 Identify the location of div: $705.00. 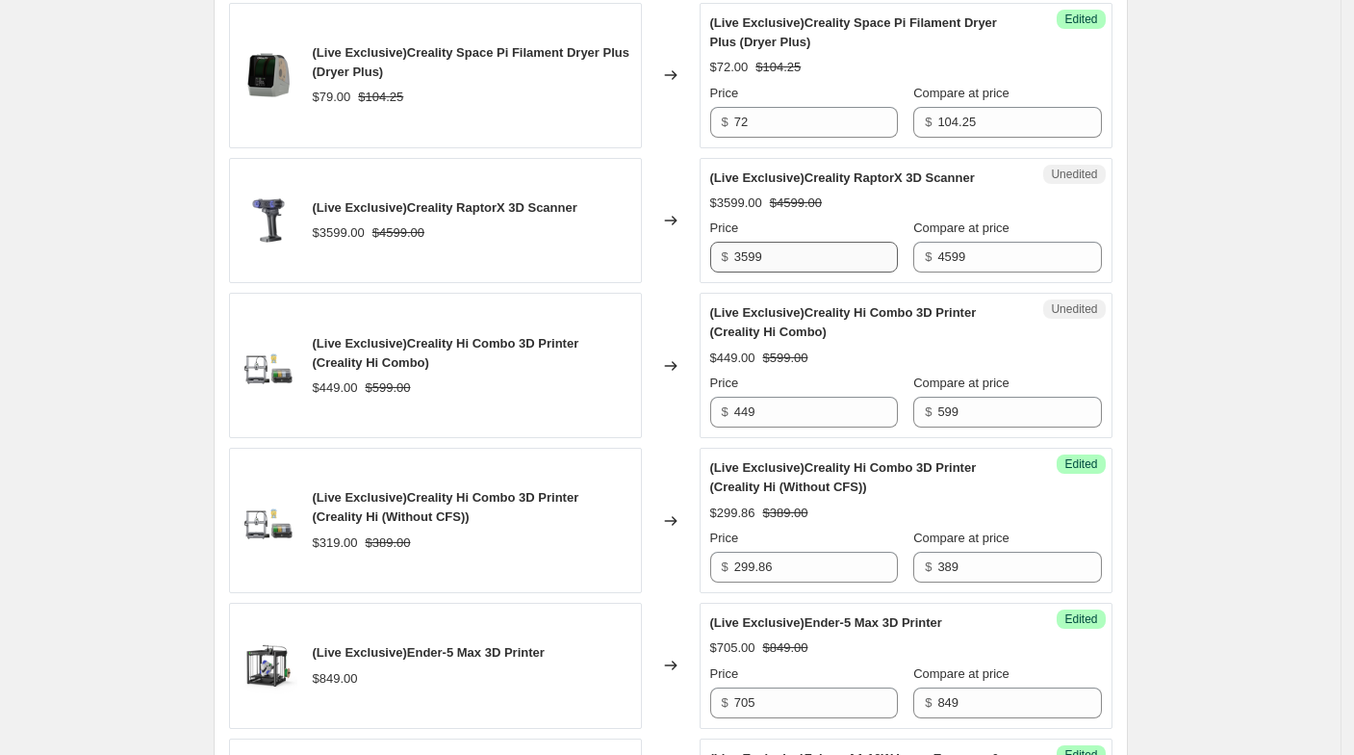
(732, 648).